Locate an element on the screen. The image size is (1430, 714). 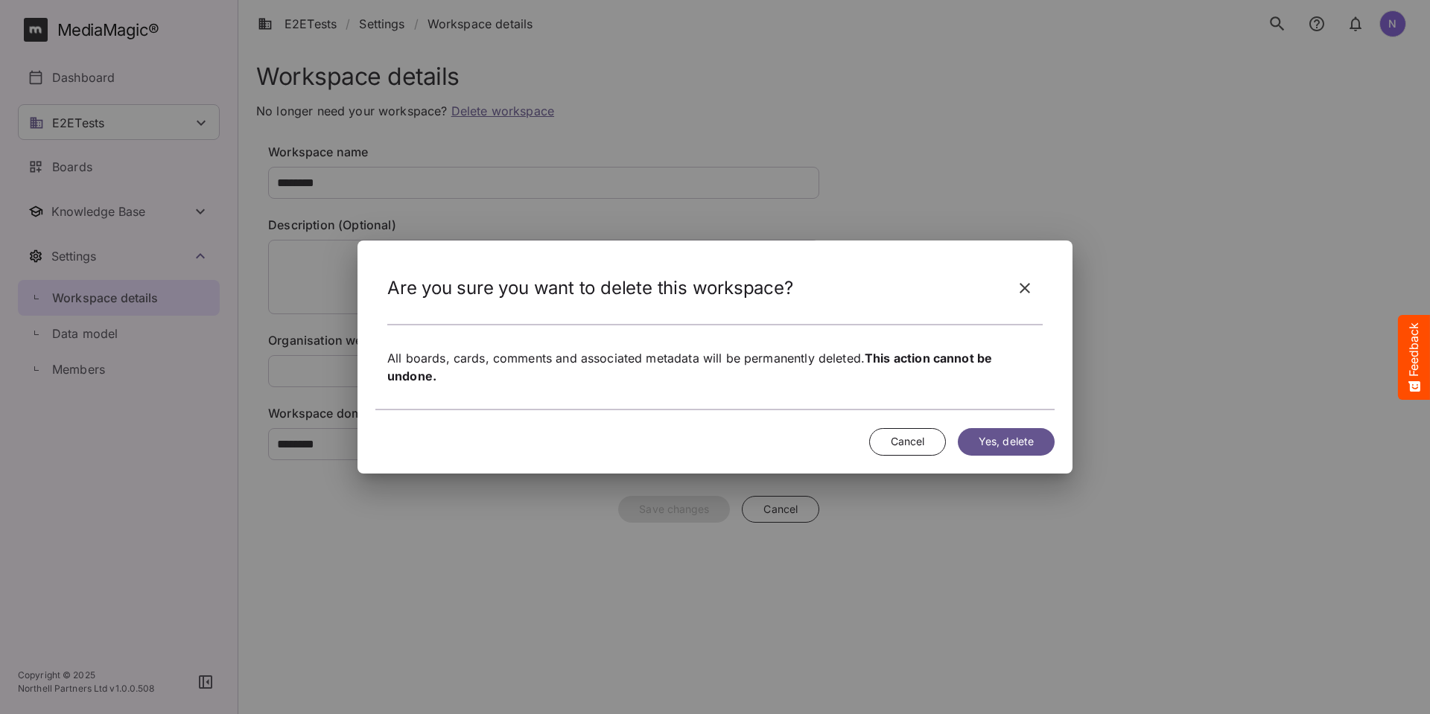
button: Feedback is located at coordinates (1414, 358).